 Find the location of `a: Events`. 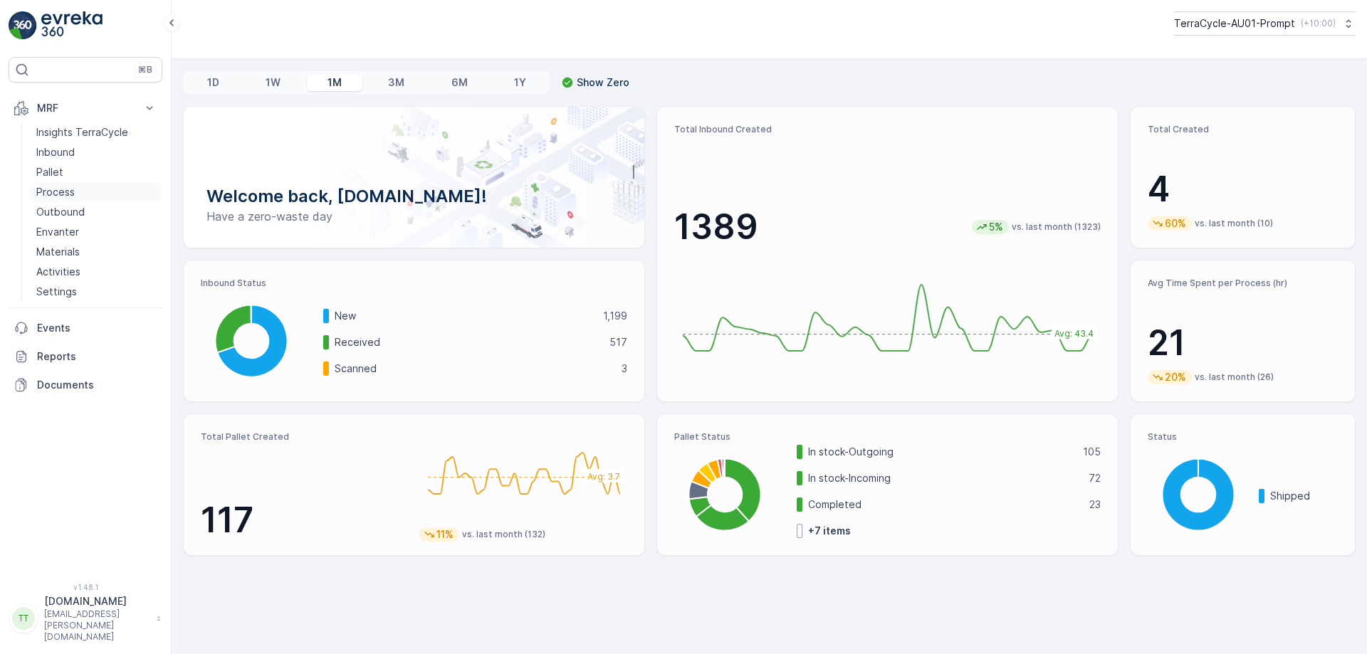

a: Events is located at coordinates (85, 328).